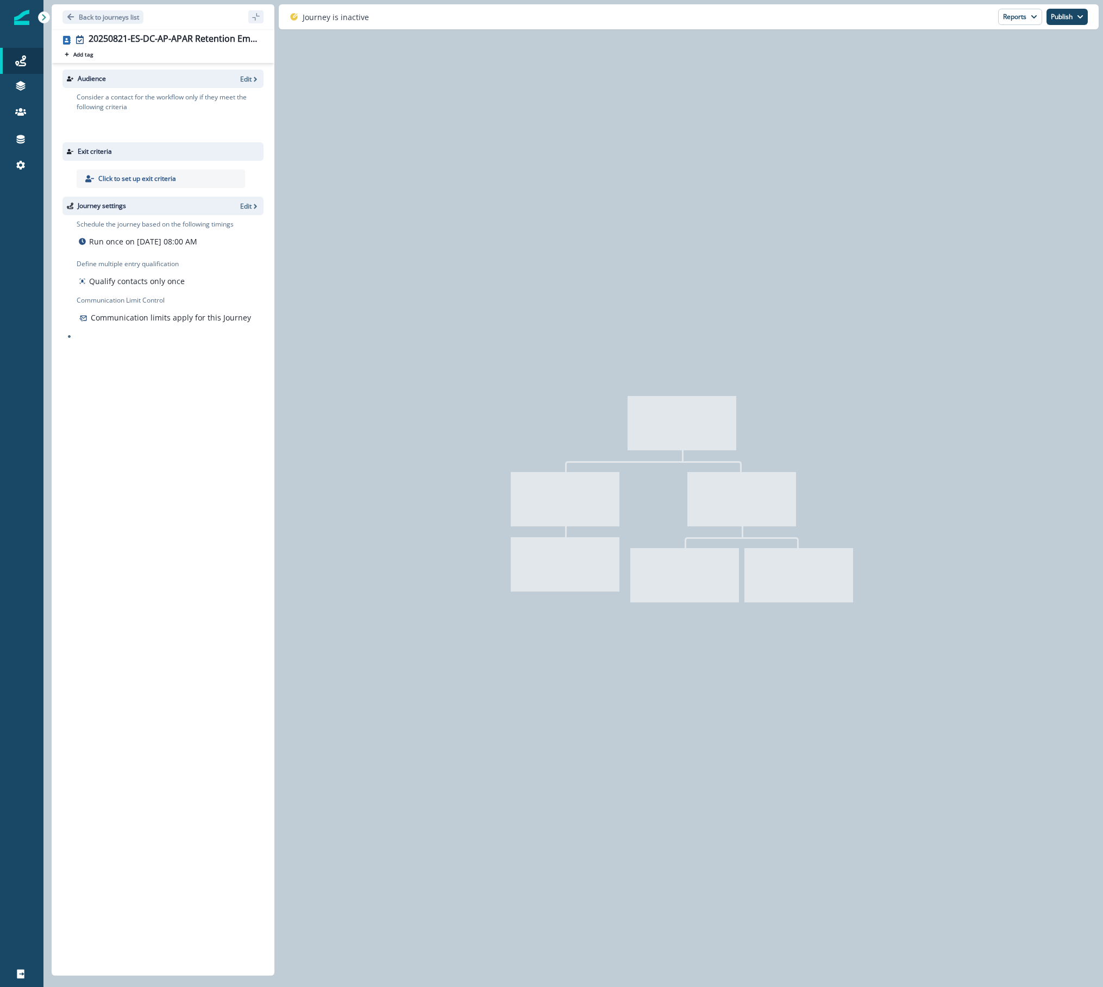 The width and height of the screenshot is (1103, 987). What do you see at coordinates (137, 281) in the screenshot?
I see `p: Qualify contacts only once` at bounding box center [137, 281].